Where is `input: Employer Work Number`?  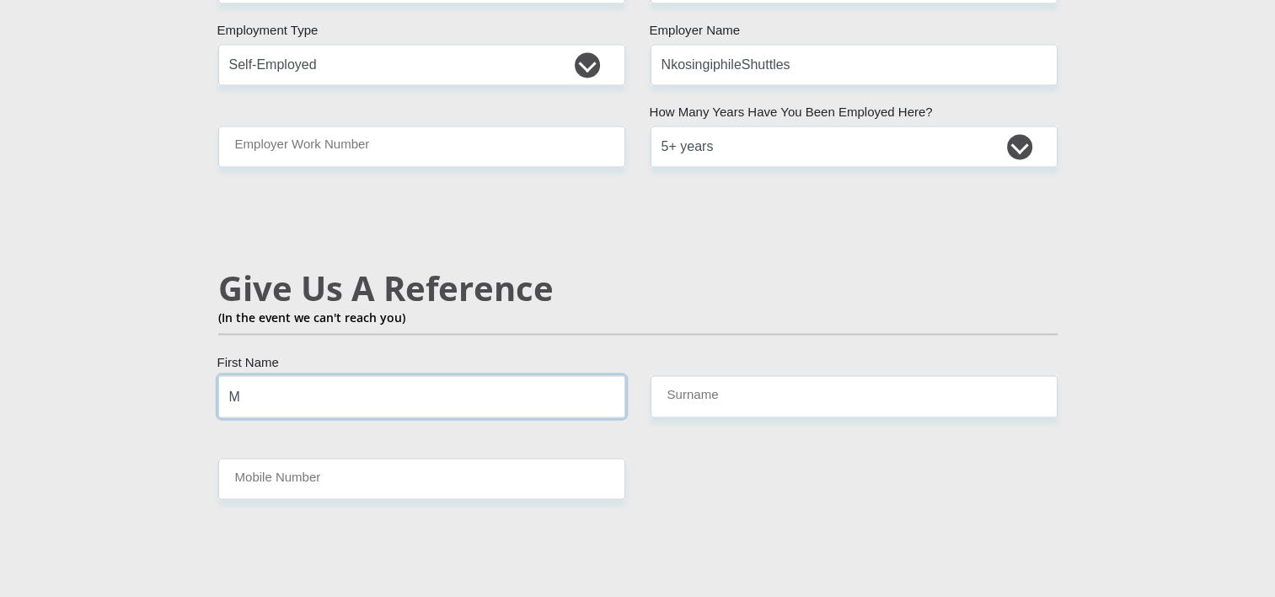
input: Employer Work Number is located at coordinates (421, 146).